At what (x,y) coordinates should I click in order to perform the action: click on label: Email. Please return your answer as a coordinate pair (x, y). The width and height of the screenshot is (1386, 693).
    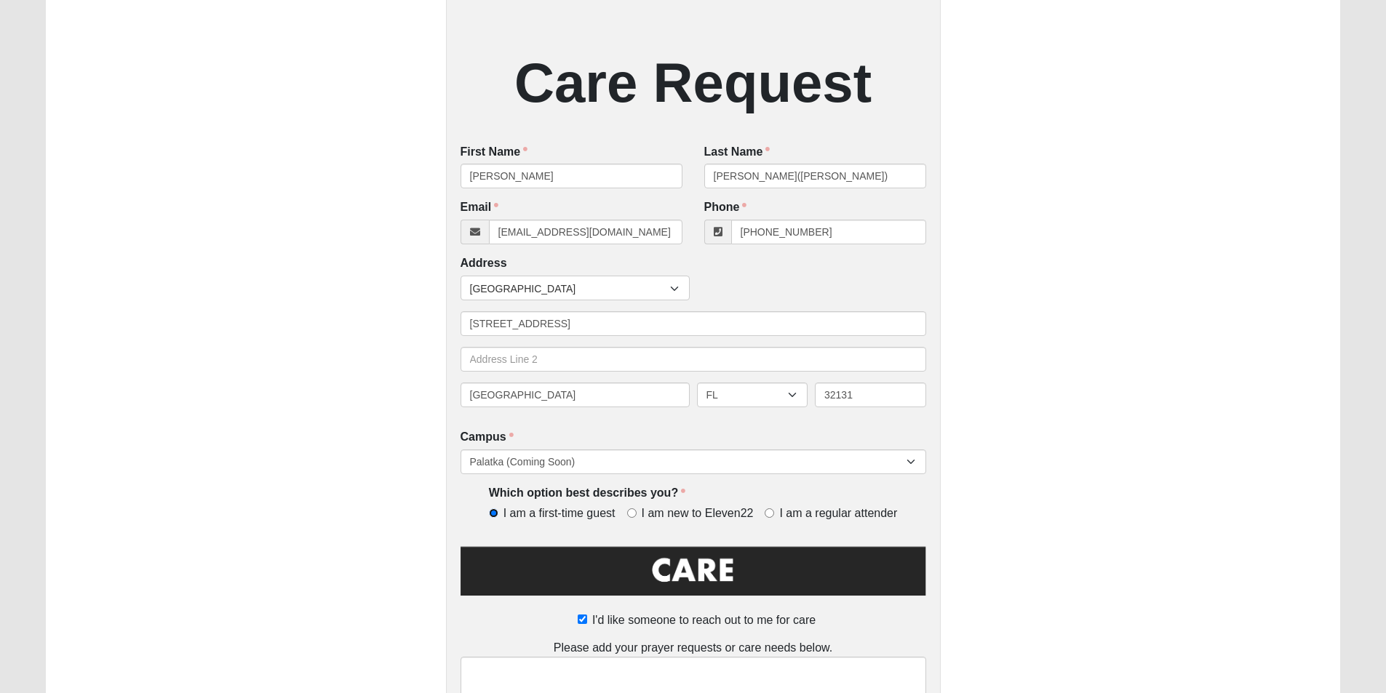
    Looking at the image, I should click on (480, 207).